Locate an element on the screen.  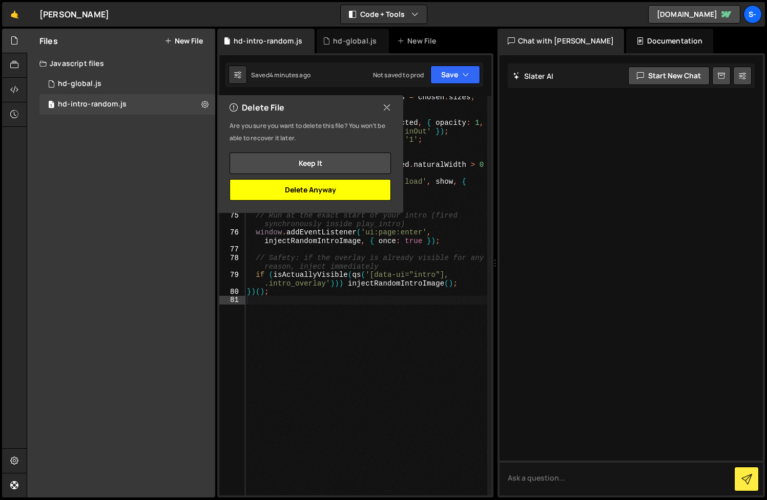
div: 77 is located at coordinates (232, 249).